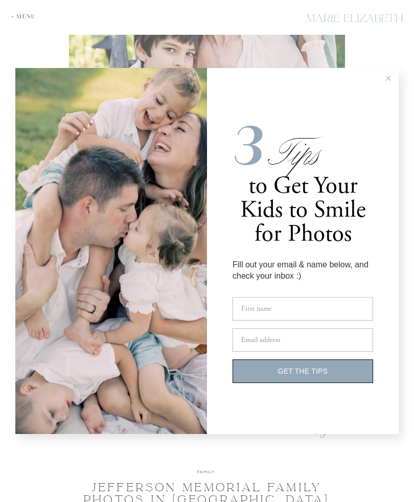 The width and height of the screenshot is (414, 502). What do you see at coordinates (278, 340) in the screenshot?
I see `span: ss` at bounding box center [278, 340].